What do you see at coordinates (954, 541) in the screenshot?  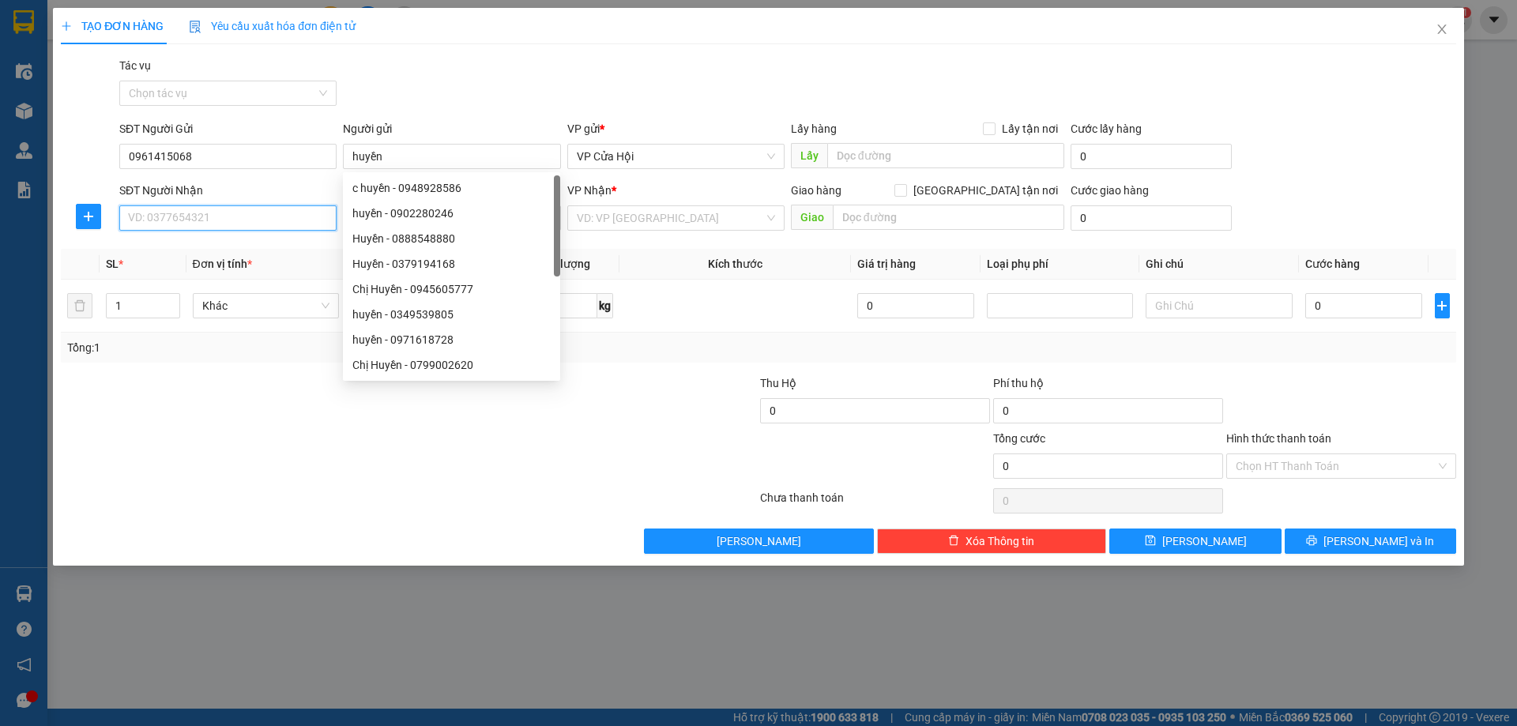 I see `span: delete` at bounding box center [954, 541].